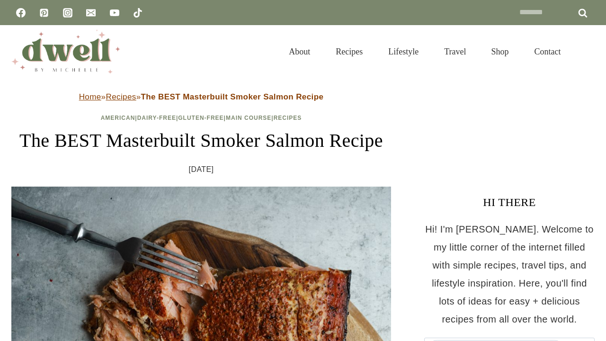  What do you see at coordinates (586, 52) in the screenshot?
I see `button: View Search Form` at bounding box center [586, 52].